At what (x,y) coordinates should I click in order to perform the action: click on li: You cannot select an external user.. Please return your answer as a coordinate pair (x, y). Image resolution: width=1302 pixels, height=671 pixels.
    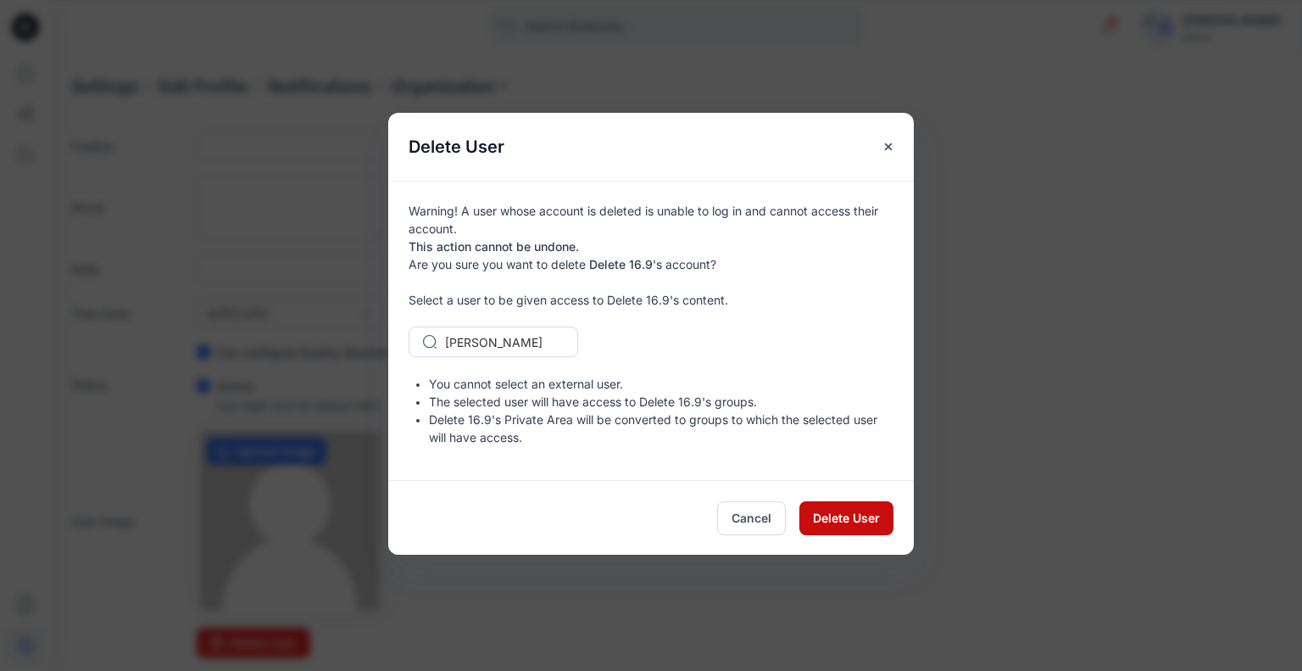
    Looking at the image, I should click on (661, 383).